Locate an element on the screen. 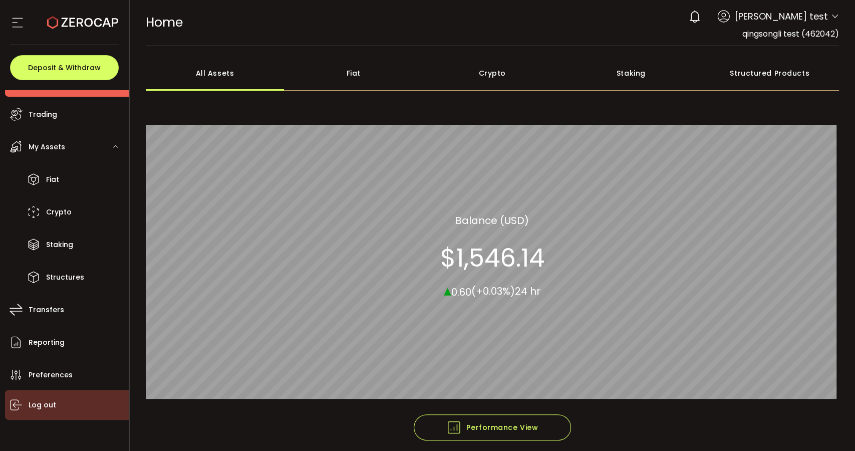  span: (+0.03%) is located at coordinates (493, 291).